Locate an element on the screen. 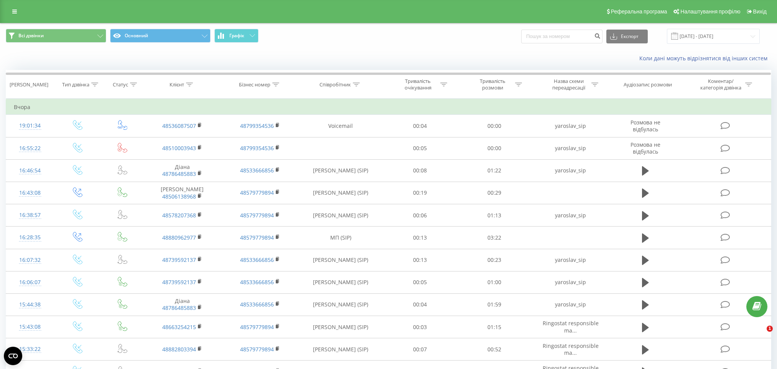 The height and width of the screenshot is (369, 777). td: Voicemail is located at coordinates (341, 126).